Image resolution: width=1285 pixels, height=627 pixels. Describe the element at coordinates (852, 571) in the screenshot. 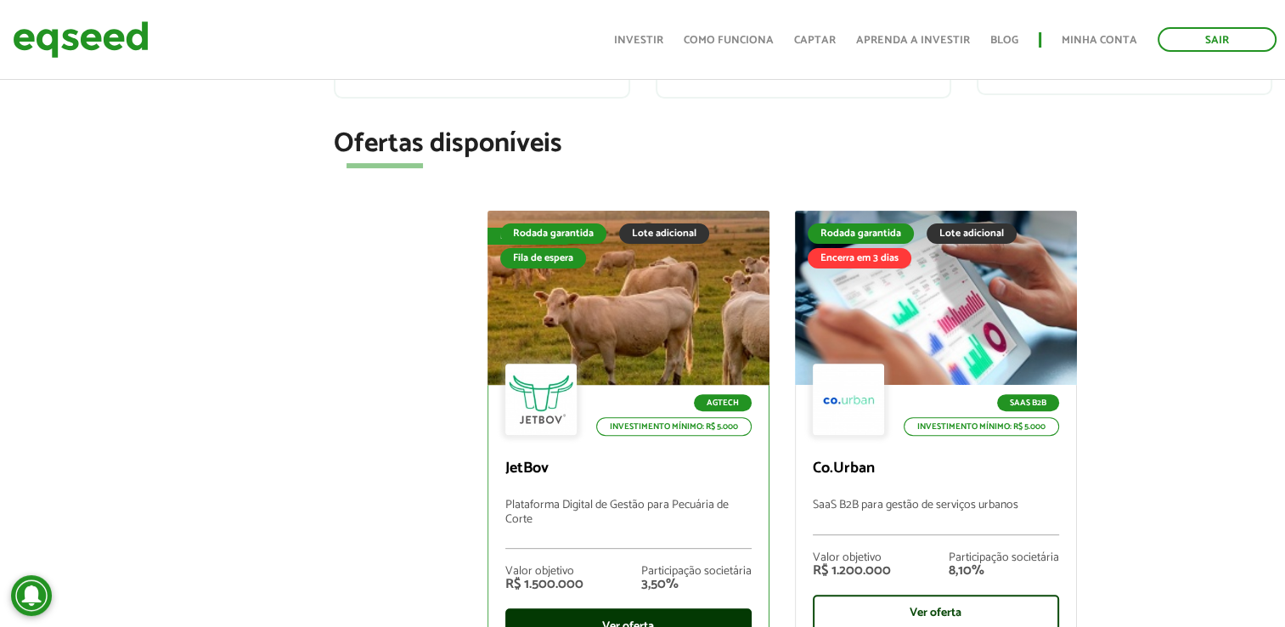

I see `div: R$ 1.200.000` at that location.